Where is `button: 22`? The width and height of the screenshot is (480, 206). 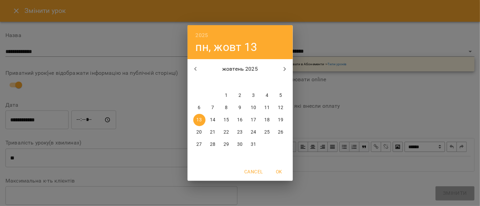 button: 22 is located at coordinates (227, 132).